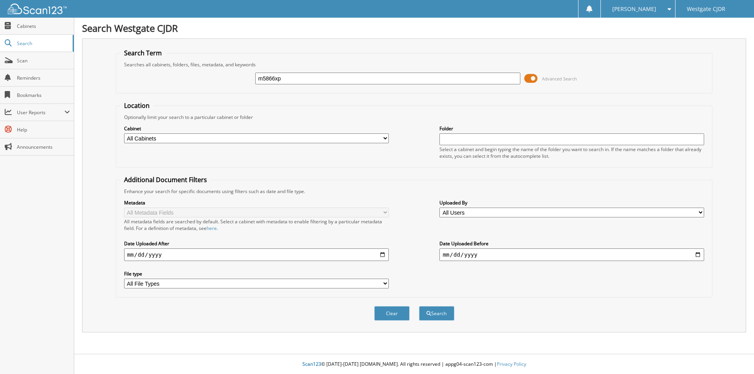 The image size is (754, 374). I want to click on img: scan123-logo-white.svg, so click(37, 9).